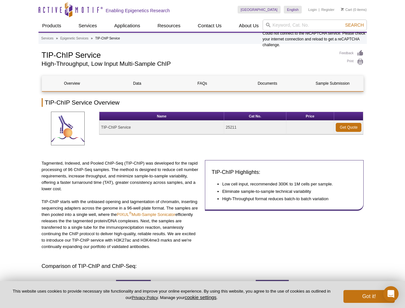  I want to click on a: FAQs, so click(202, 83).